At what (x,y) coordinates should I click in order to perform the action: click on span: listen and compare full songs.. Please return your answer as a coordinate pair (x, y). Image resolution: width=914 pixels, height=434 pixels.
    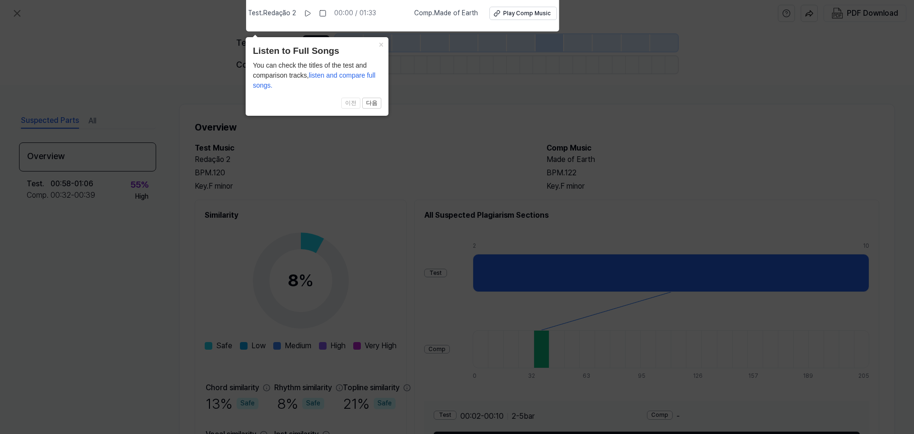
    Looking at the image, I should click on (314, 80).